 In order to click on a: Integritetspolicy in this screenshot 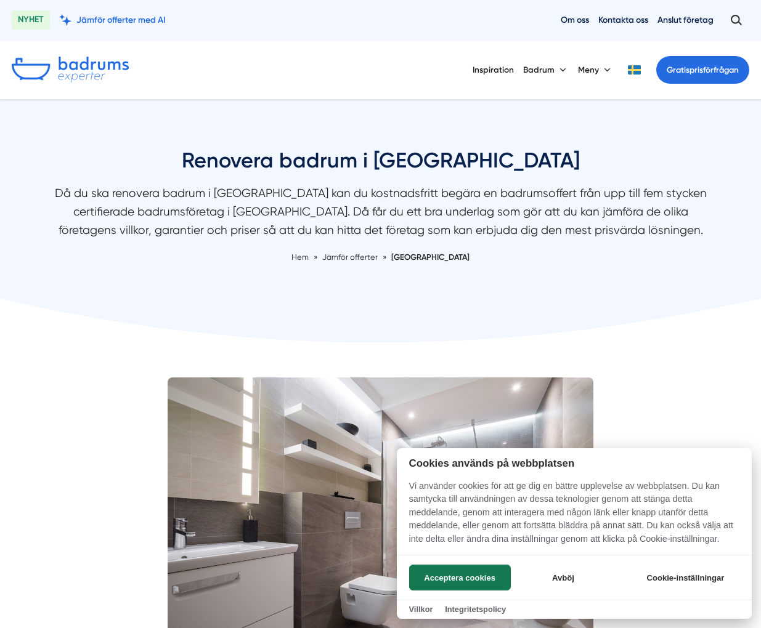, I will do `click(475, 609)`.